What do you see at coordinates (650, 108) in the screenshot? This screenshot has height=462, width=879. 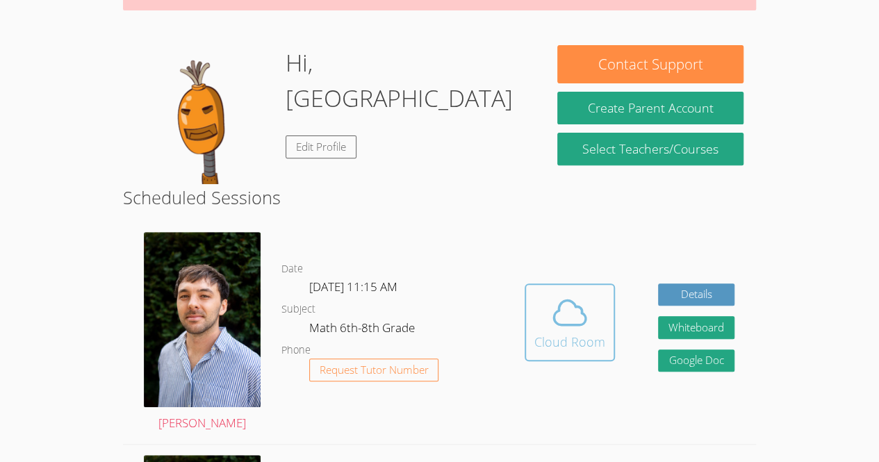 I see `button: Create Parent Account` at bounding box center [650, 108].